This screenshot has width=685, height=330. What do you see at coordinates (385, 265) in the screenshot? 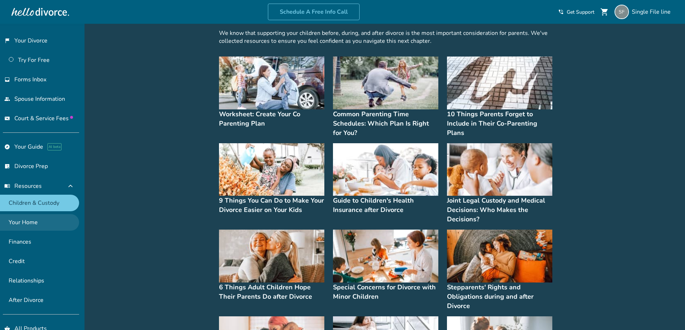
I see `a: Special Concerns for Divorce with Minor ChildrenSpecial Concerns for Divorce with Minor Children` at bounding box center [385, 265].